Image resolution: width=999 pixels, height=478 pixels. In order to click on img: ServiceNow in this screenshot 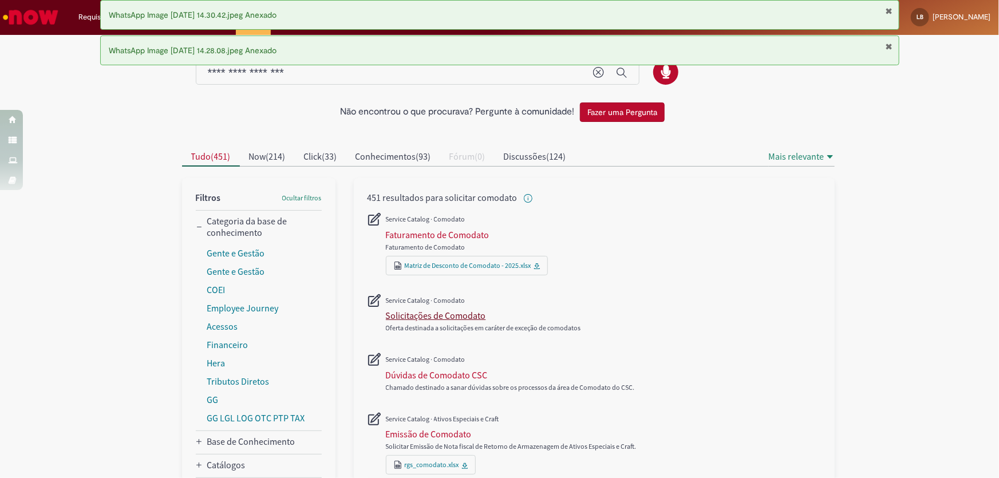, I will do `click(30, 17)`.